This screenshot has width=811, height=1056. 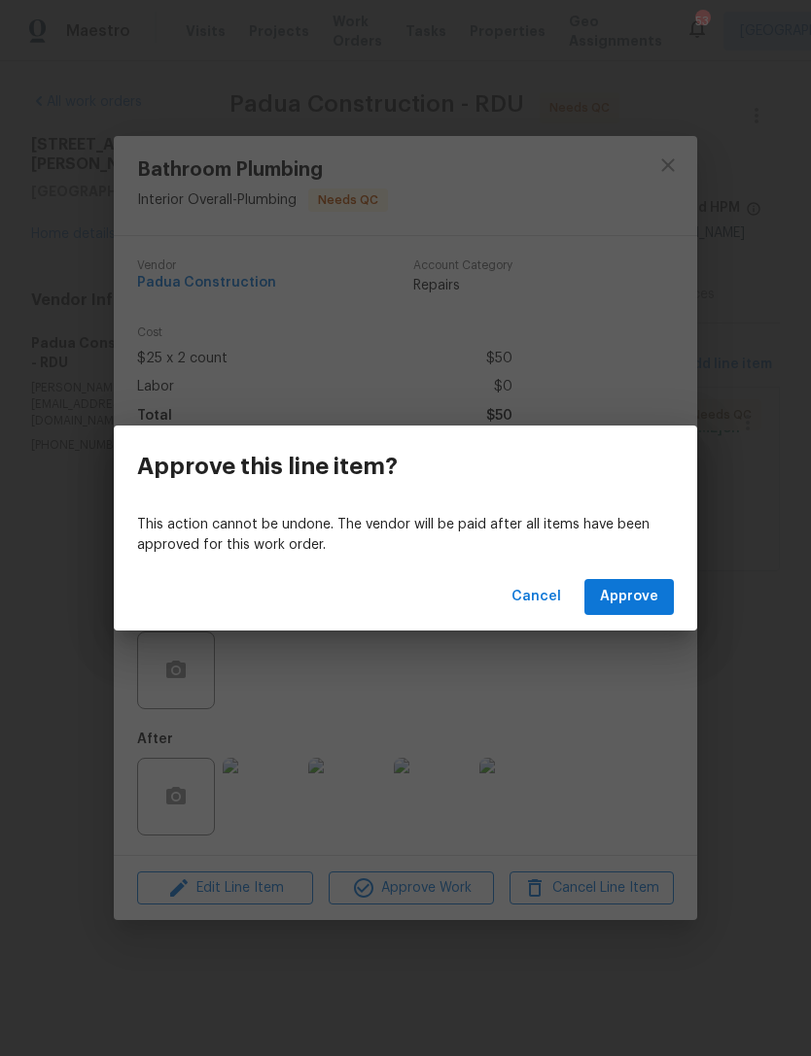 I want to click on h3: Approve this line item?, so click(x=267, y=467).